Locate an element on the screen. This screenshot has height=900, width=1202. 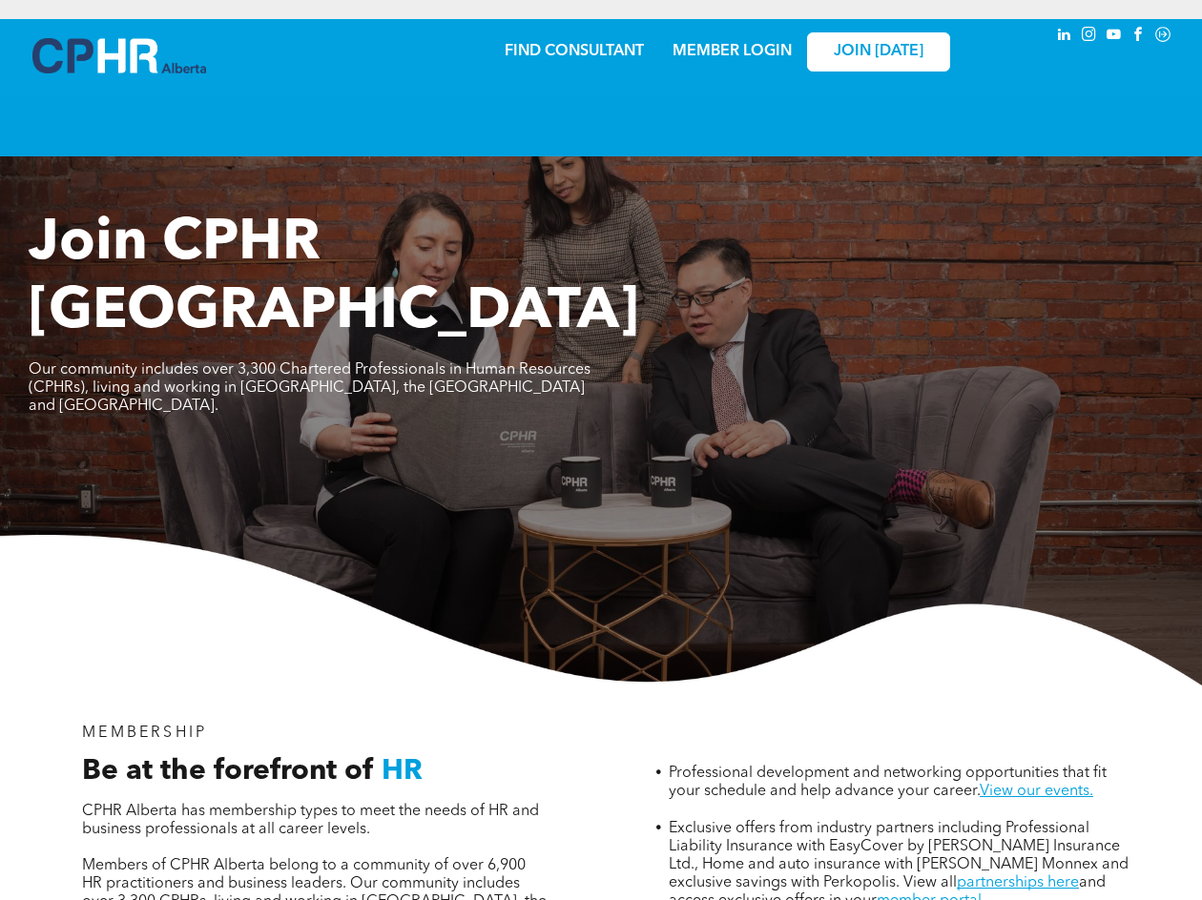
span: Our community includes over 3,300 Chartered Professionals in Human Resources (CPHRs), living and ... is located at coordinates (309, 388).